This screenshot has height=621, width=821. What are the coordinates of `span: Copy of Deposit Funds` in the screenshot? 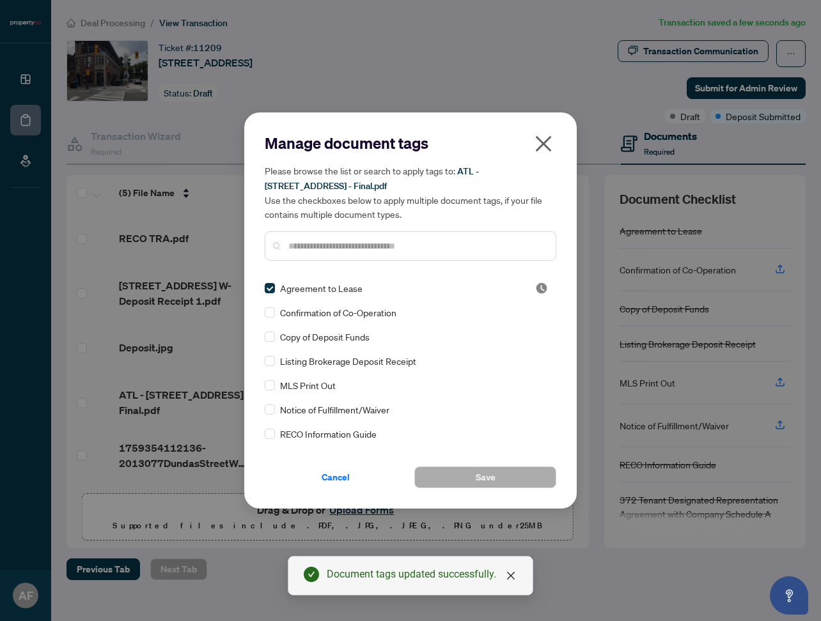 It's located at (325, 337).